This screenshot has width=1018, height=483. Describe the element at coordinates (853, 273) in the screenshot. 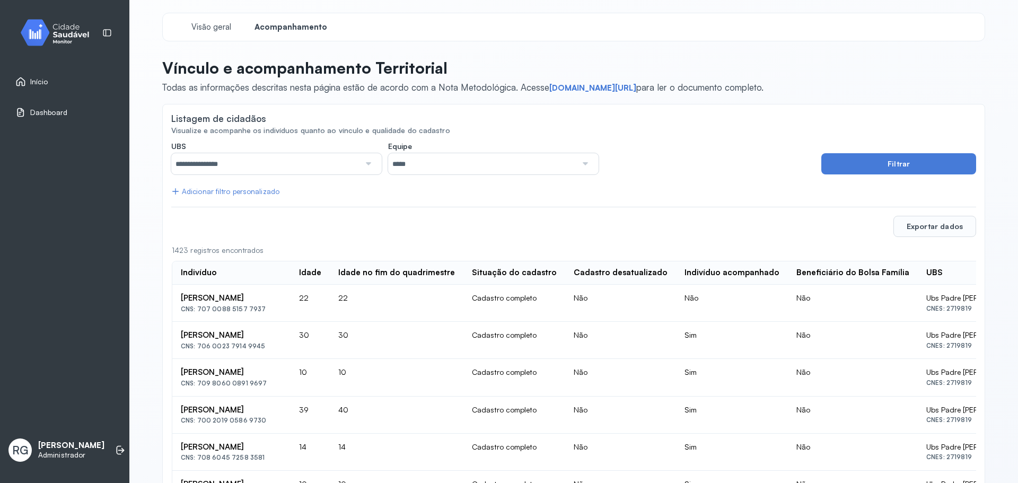

I see `div: Beneficiário do Bolsa Família` at that location.